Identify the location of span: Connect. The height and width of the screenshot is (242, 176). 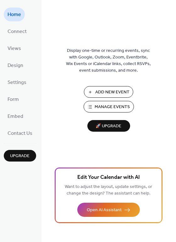
(17, 32).